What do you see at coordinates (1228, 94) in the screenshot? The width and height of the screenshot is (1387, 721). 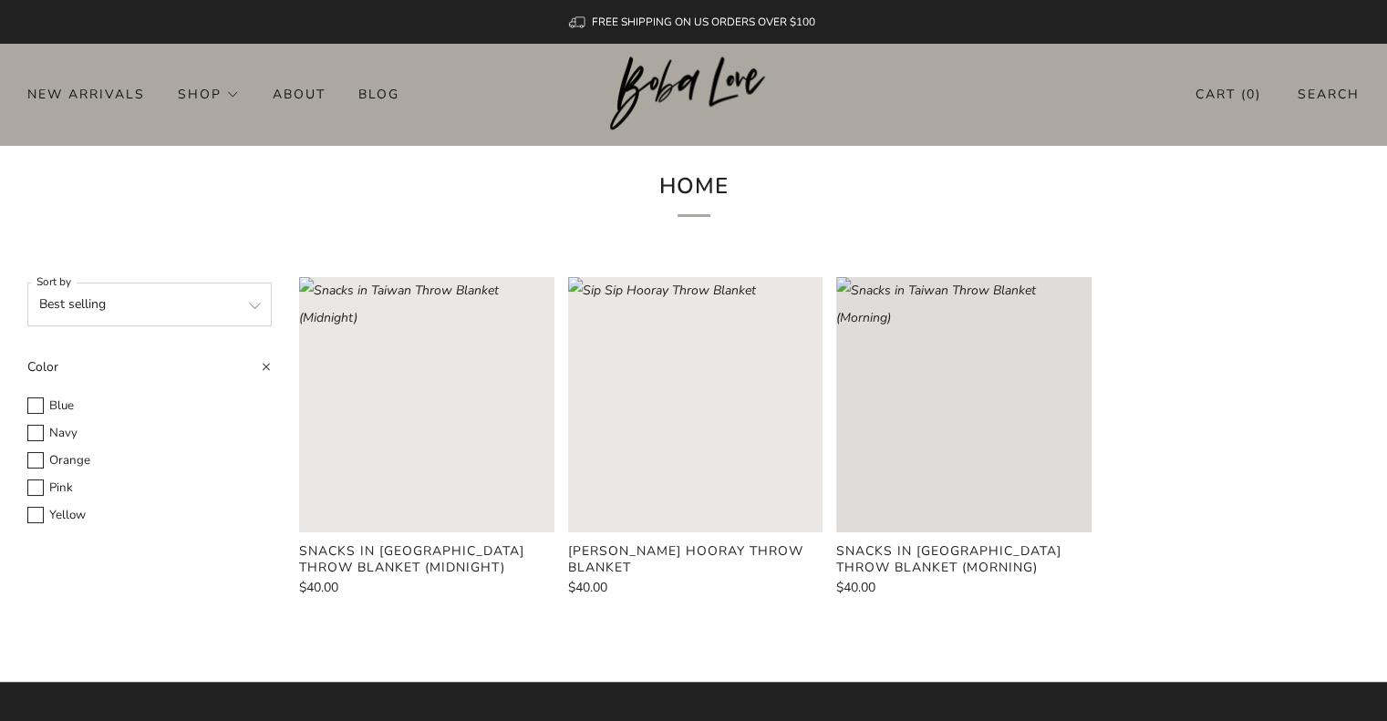 I see `a: Cart` at bounding box center [1228, 94].